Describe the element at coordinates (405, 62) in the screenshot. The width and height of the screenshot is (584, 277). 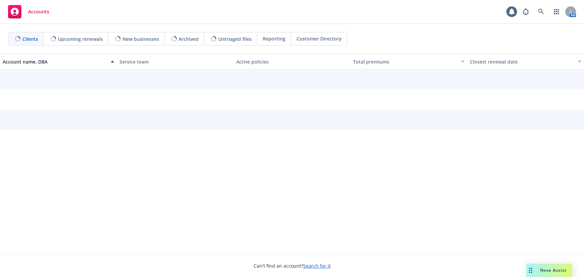
I see `div: Total premiums` at that location.